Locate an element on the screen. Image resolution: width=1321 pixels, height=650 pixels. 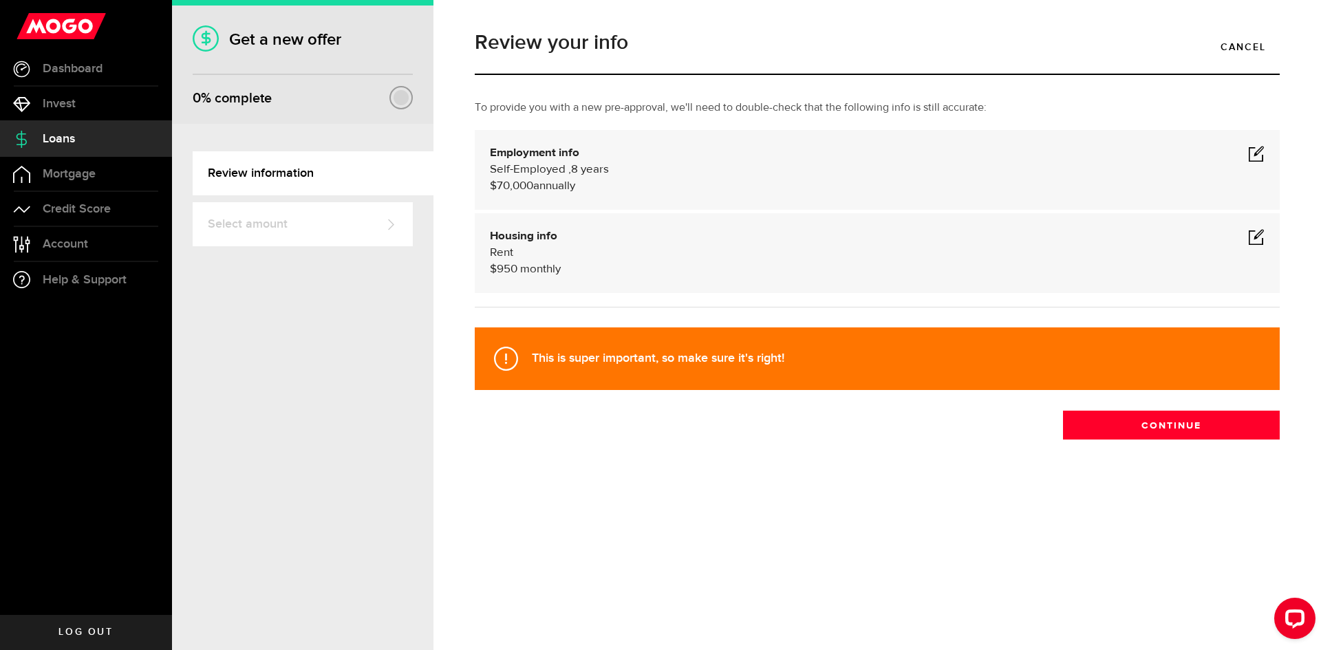
b: Housing info is located at coordinates (524, 236).